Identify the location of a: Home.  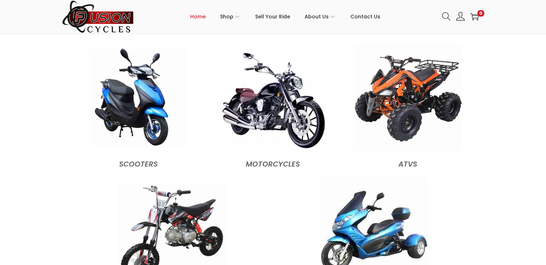
(198, 17).